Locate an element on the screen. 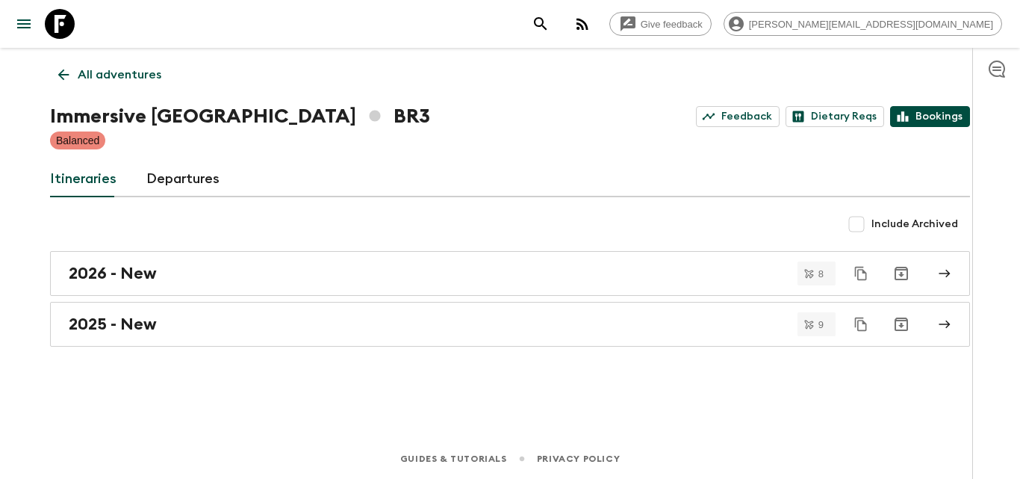 The image size is (1020, 479). h2: 2026 - New is located at coordinates (113, 273).